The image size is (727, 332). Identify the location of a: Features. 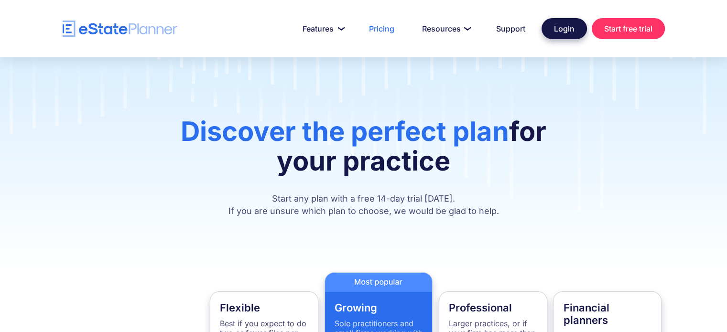
(322, 29).